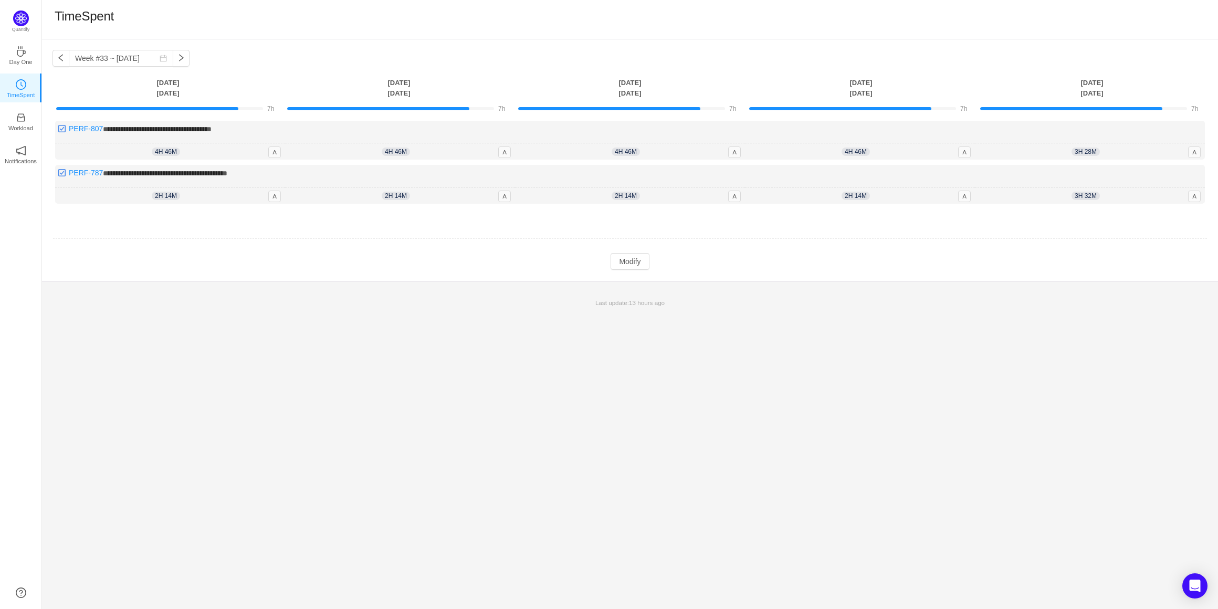  Describe the element at coordinates (21, 55) in the screenshot. I see `a: icon: coffeeDay One` at that location.